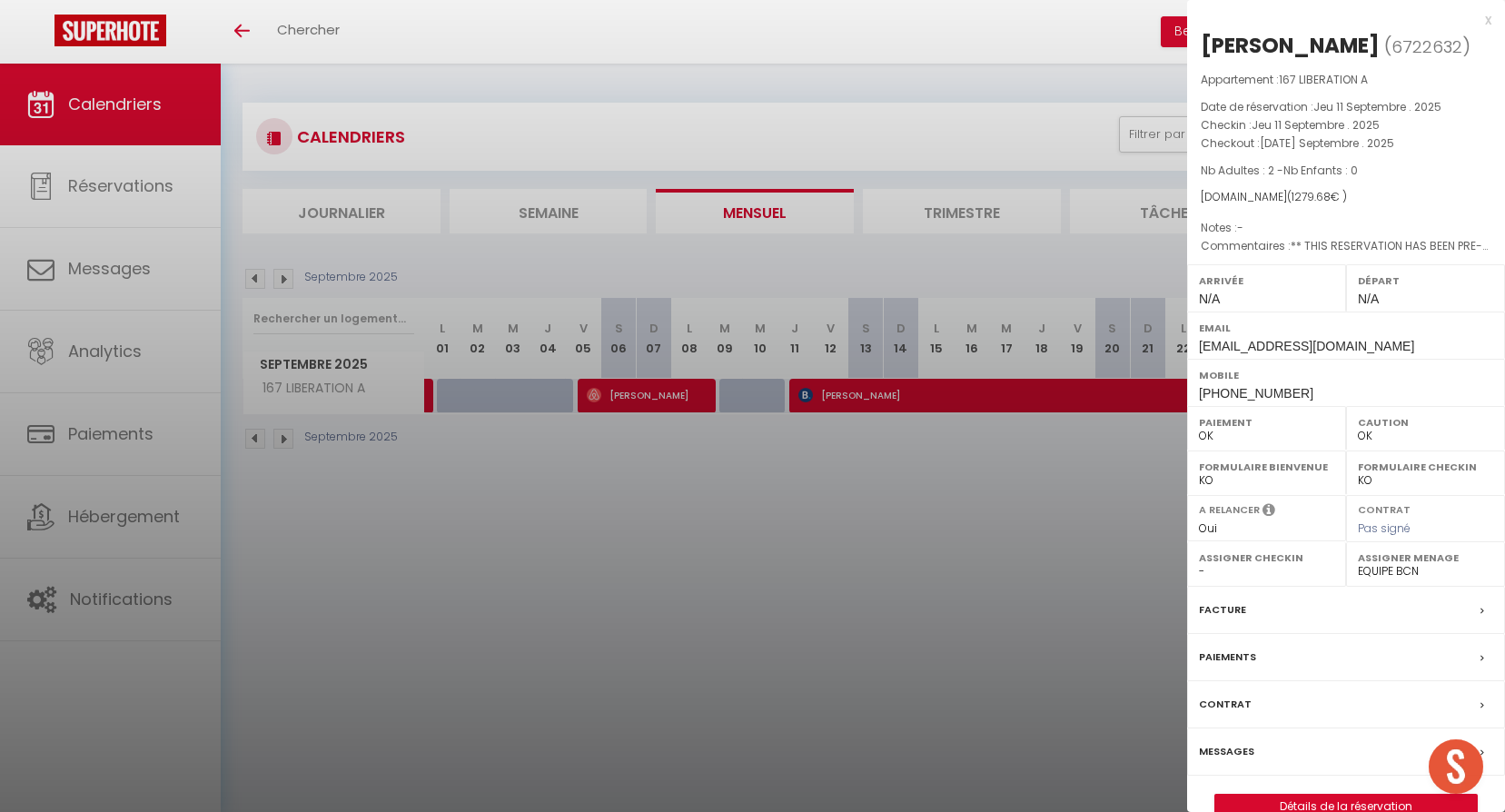 This screenshot has width=1505, height=812. I want to click on p: Checkin :, so click(1347, 125).